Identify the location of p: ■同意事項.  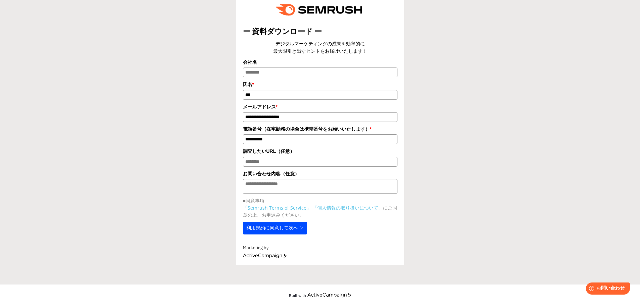
(320, 200).